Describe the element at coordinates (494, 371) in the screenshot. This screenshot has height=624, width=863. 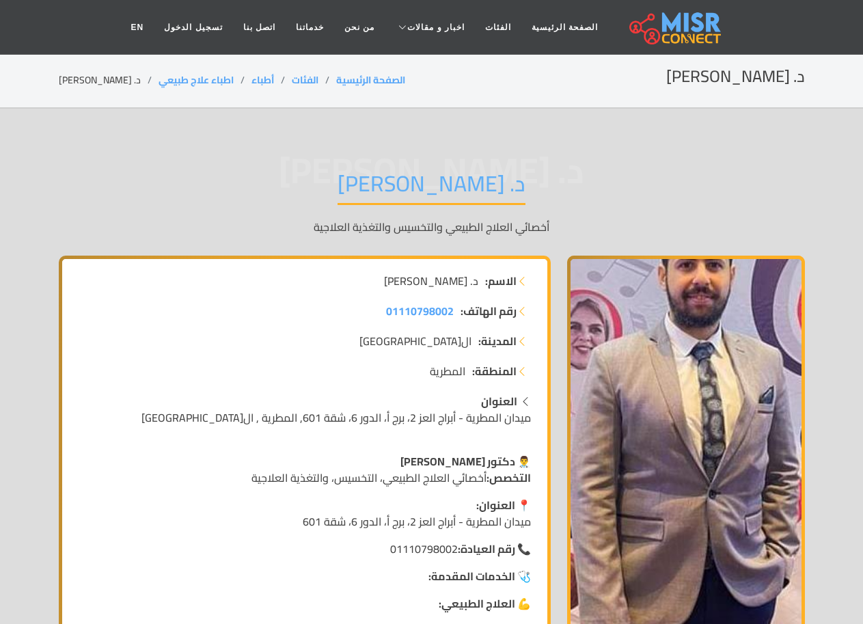
I see `strong: المنطقة:` at that location.